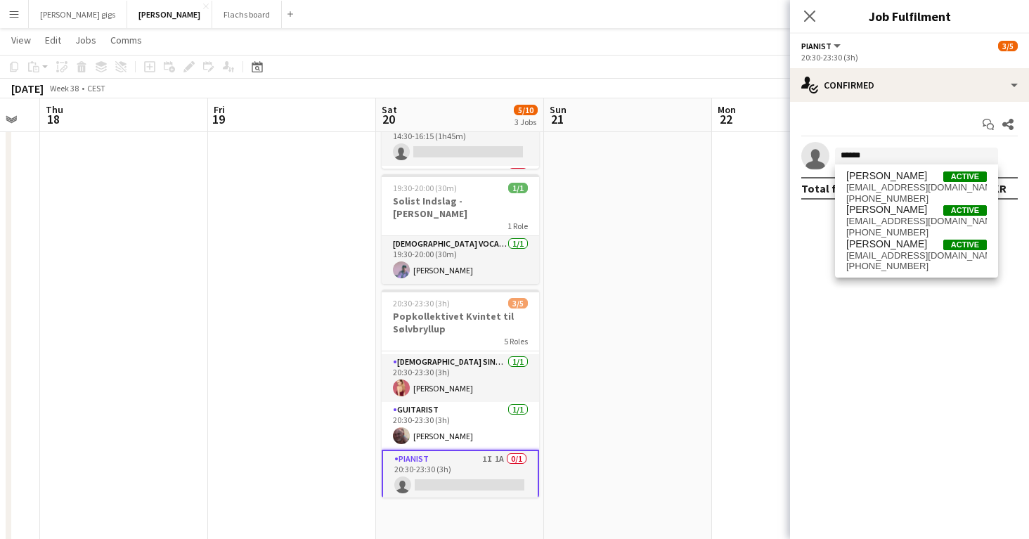 The height and width of the screenshot is (539, 1029). Describe the element at coordinates (86, 40) in the screenshot. I see `span: Jobs` at that location.